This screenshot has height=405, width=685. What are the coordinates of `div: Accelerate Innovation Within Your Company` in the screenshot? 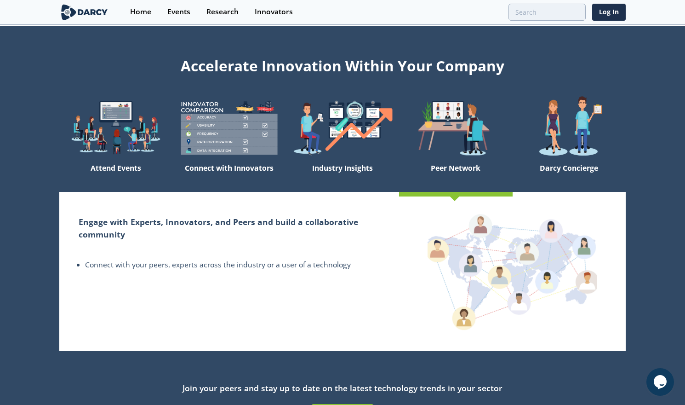 It's located at (343, 64).